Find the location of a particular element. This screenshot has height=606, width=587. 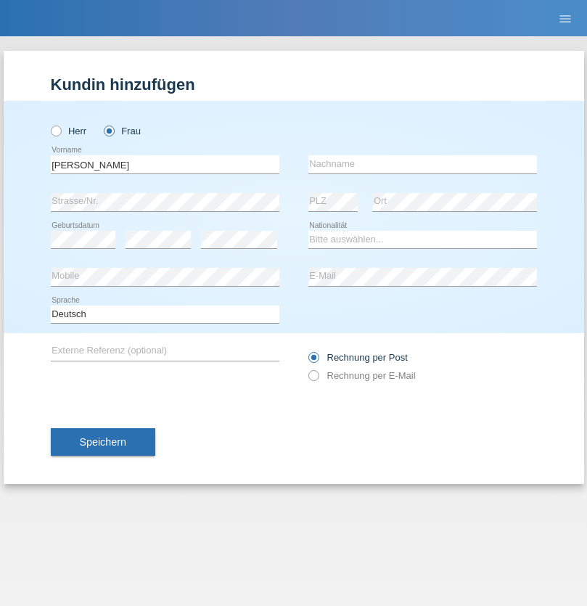

input: Frau is located at coordinates (108, 130).